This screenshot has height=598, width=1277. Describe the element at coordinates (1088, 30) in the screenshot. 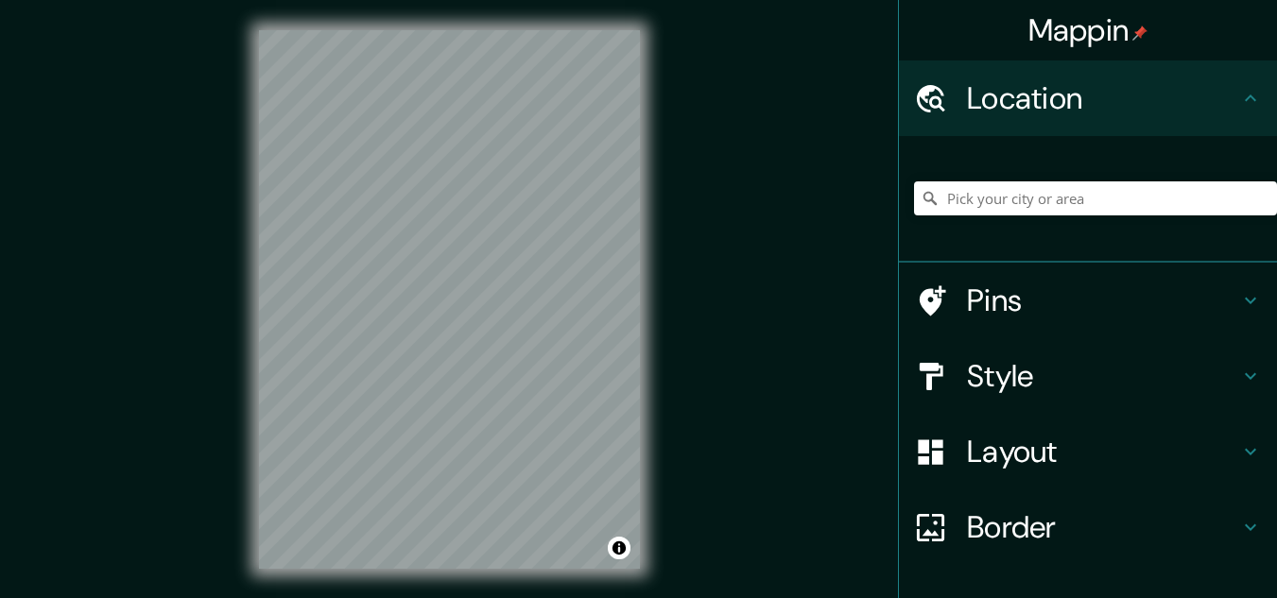

I see `h4: Mappin` at that location.